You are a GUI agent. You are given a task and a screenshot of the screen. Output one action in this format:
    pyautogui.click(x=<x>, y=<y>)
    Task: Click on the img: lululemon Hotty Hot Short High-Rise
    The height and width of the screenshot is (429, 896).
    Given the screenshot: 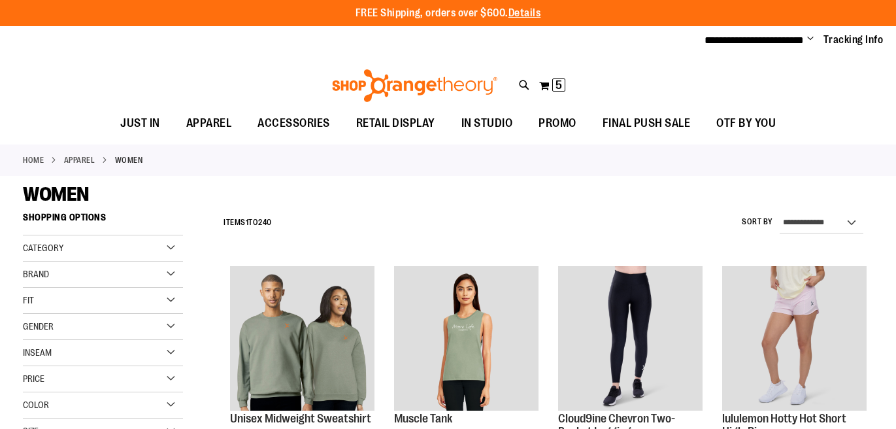 What is the action you would take?
    pyautogui.click(x=794, y=338)
    